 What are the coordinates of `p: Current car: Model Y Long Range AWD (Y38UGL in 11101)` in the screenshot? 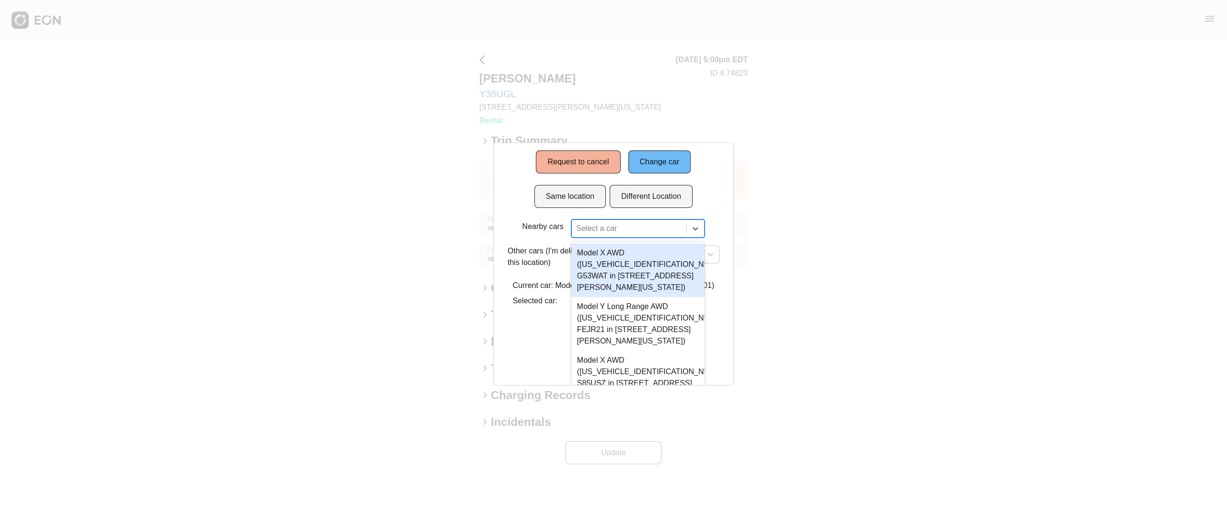 It's located at (613, 286).